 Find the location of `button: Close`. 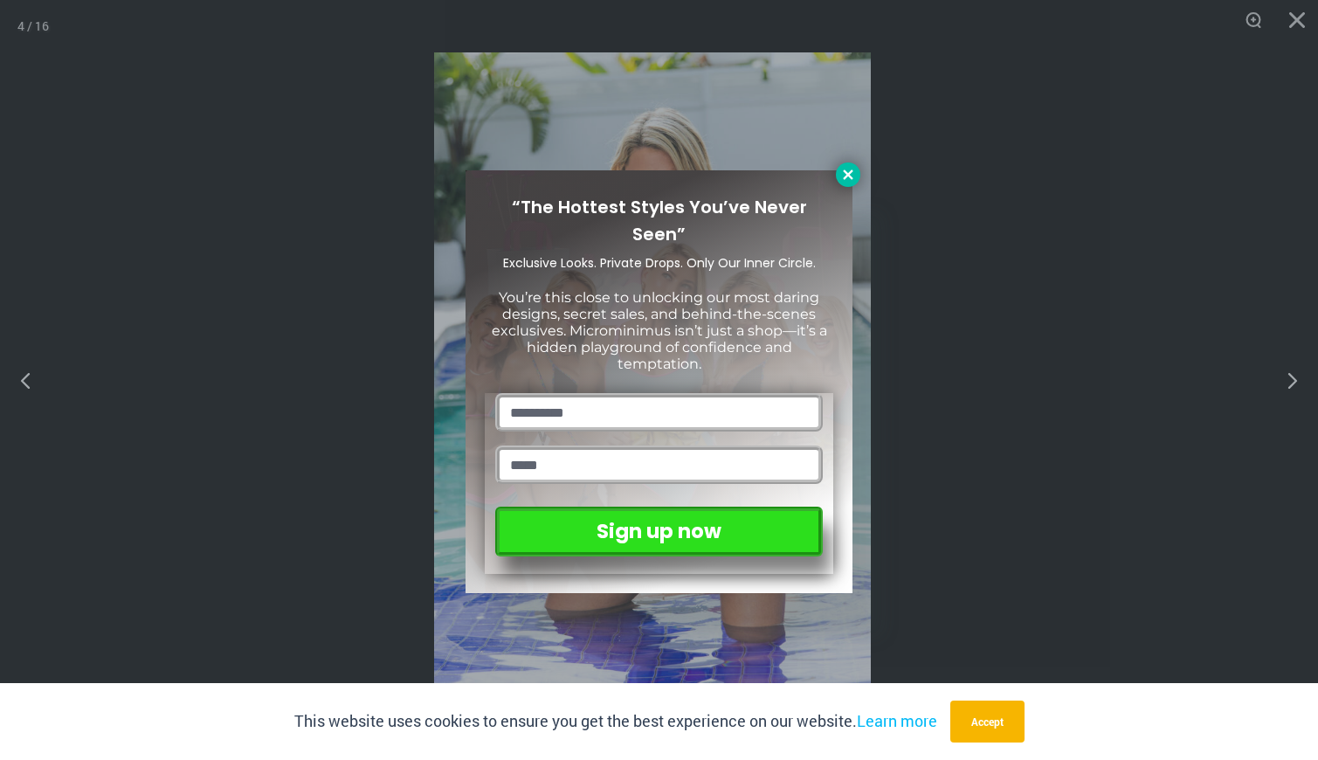

button: Close is located at coordinates (848, 175).